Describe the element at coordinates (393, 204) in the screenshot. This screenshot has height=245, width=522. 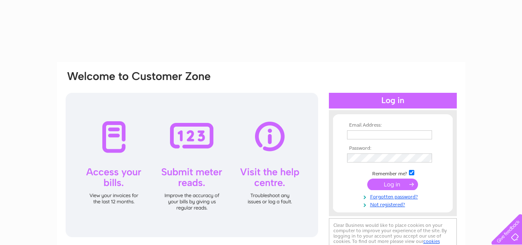
I see `a: Not registered?` at that location.